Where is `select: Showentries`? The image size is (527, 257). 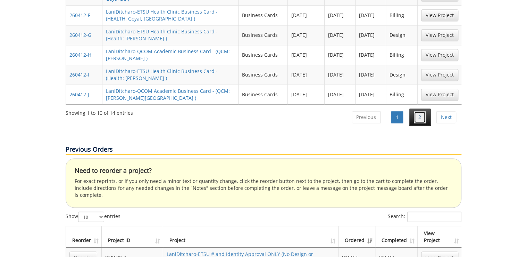
select: Showentries is located at coordinates (91, 216).